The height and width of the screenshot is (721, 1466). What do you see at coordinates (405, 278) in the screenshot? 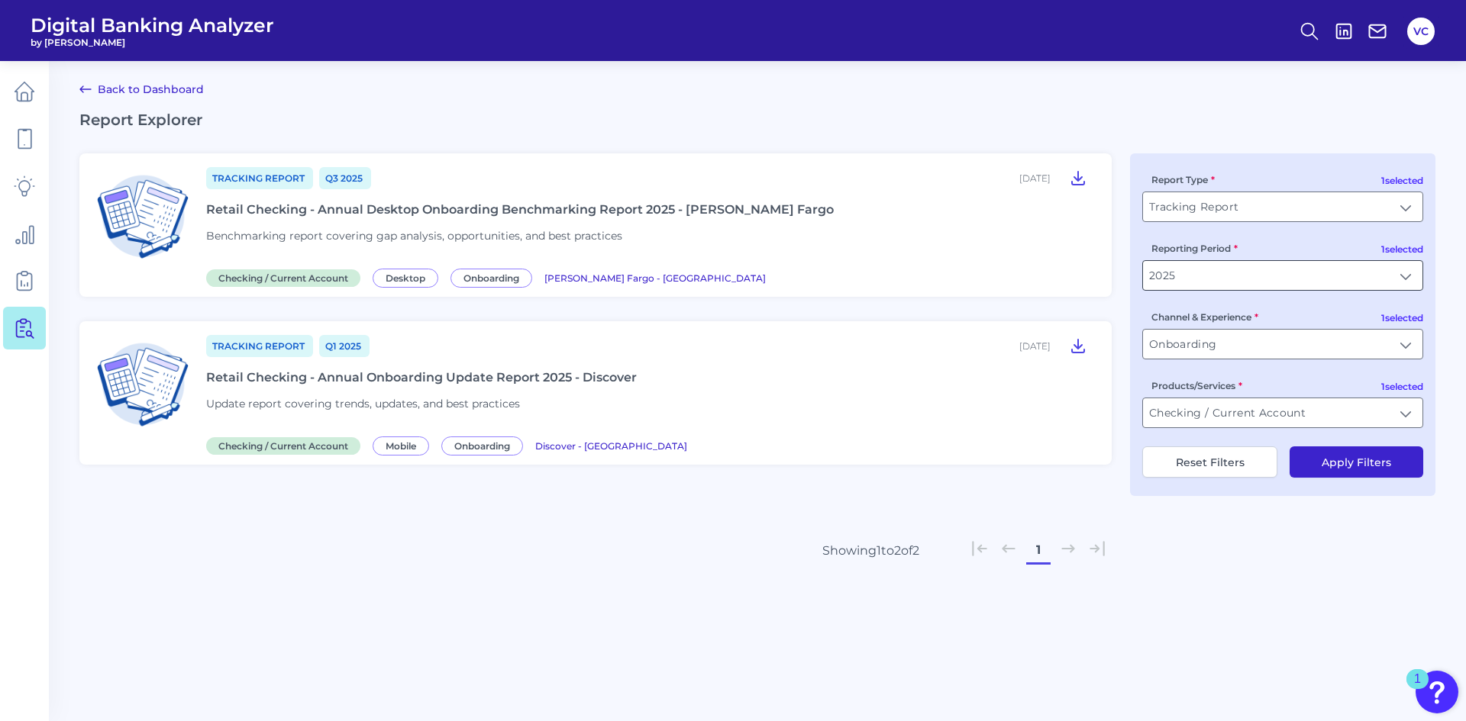
I see `span: Desktop` at bounding box center [405, 278].